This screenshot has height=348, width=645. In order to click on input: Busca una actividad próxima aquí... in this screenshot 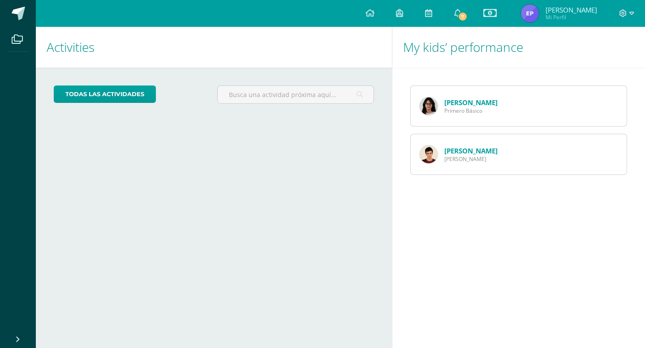, I will do `click(295, 94)`.